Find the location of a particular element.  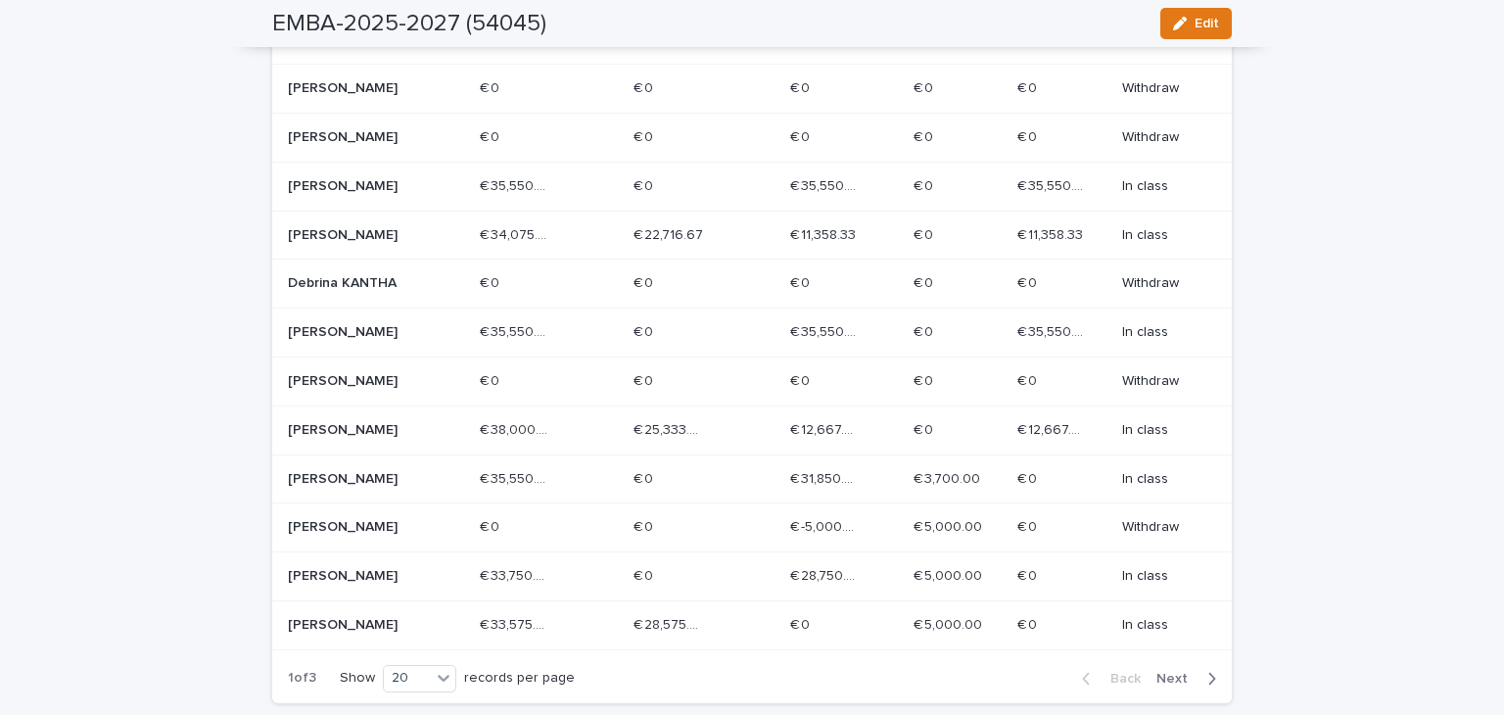

p: € 3,700.00 is located at coordinates (949, 477).